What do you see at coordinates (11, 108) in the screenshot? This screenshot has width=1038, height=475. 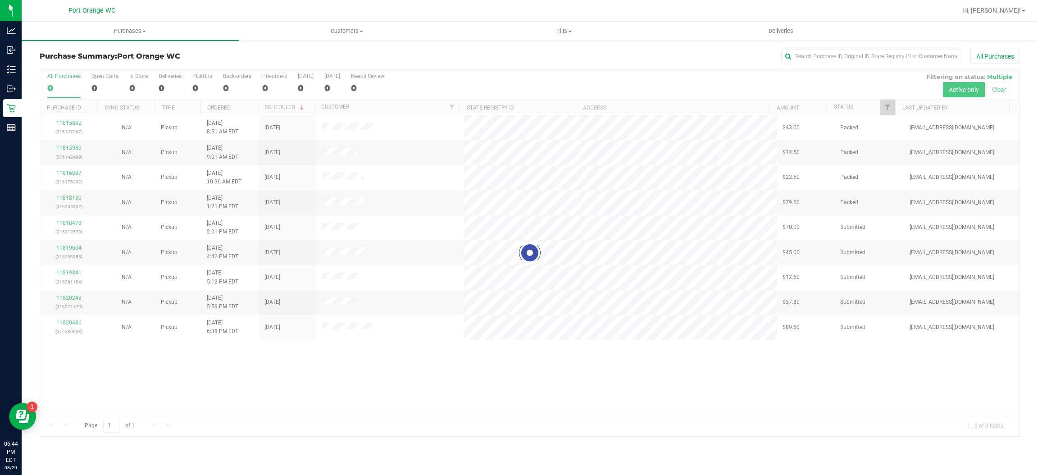 I see `inline-svg: Retail` at bounding box center [11, 108].